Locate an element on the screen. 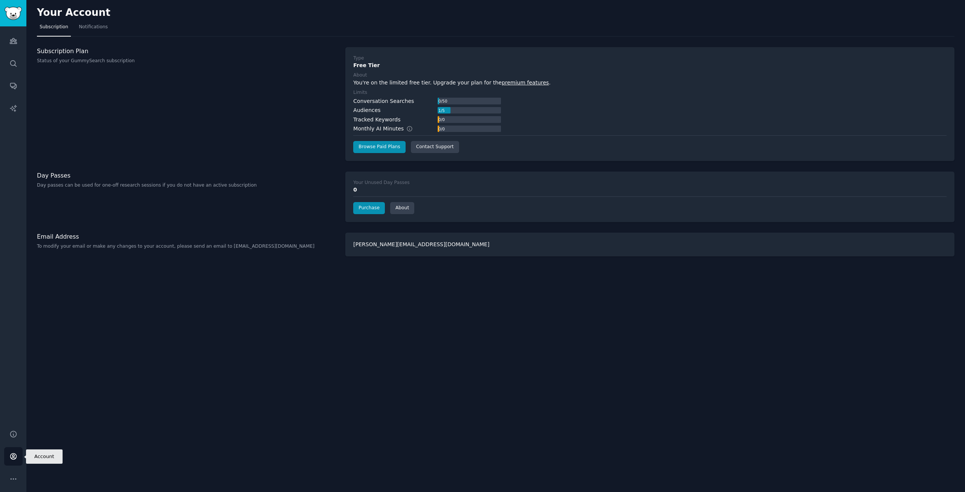 The image size is (965, 492). div: Type is located at coordinates (359, 58).